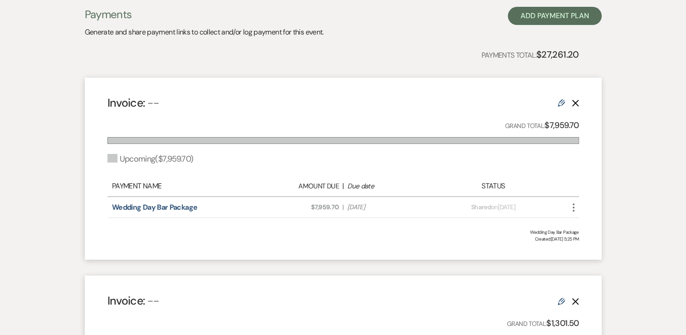  Describe the element at coordinates (562, 323) in the screenshot. I see `strong: $1,301.50` at that location.